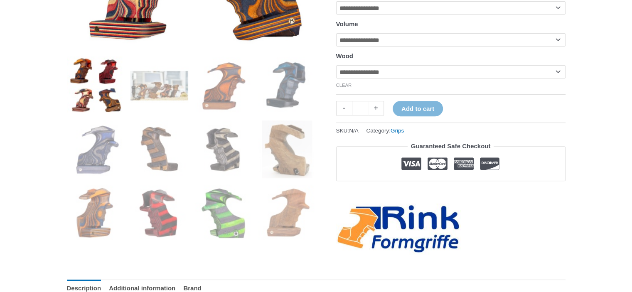 This screenshot has width=632, height=292. I want to click on img: Rink Air Pistol Grip - Image 4, so click(287, 85).